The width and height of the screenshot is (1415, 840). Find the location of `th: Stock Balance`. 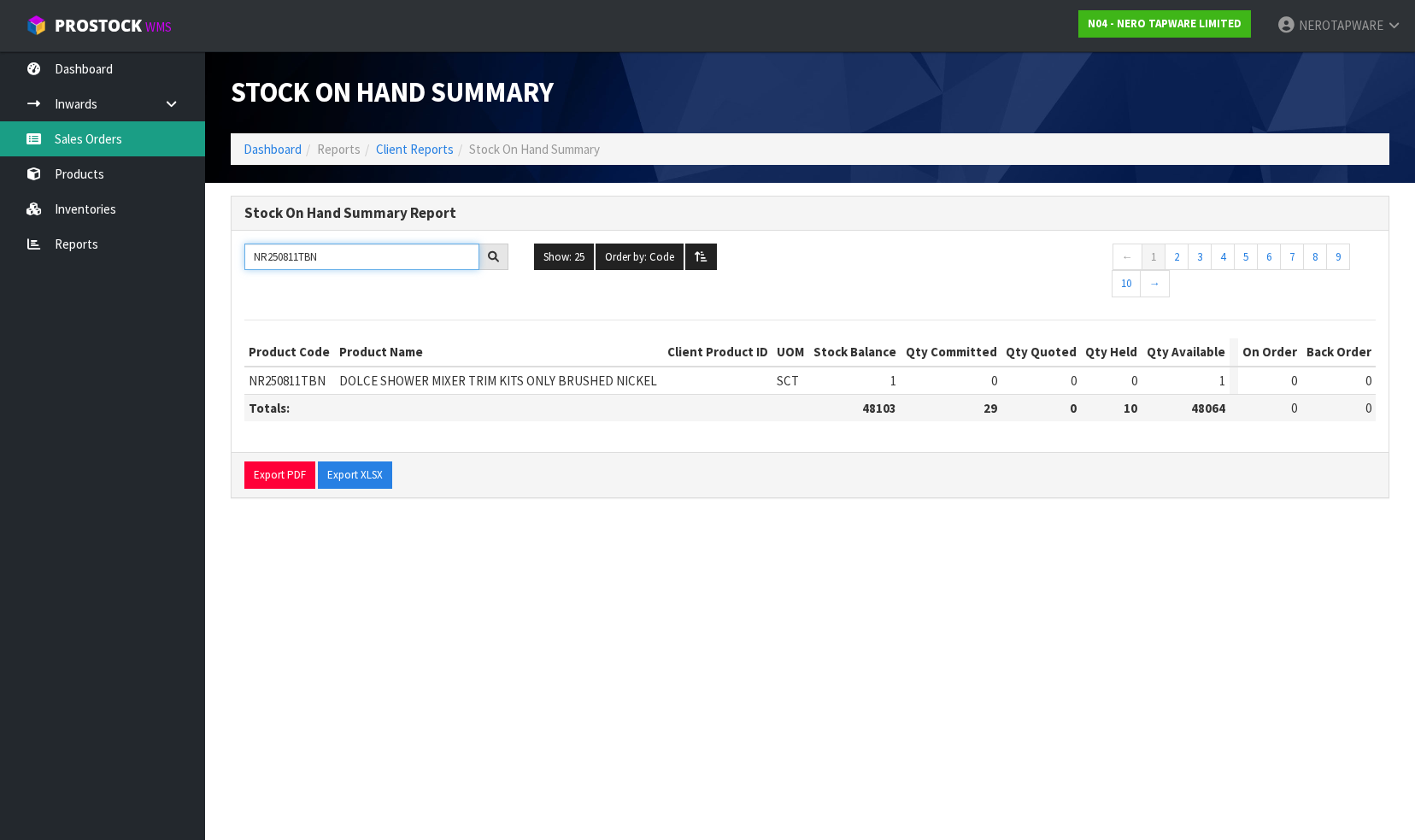

th: Stock Balance is located at coordinates (855, 352).